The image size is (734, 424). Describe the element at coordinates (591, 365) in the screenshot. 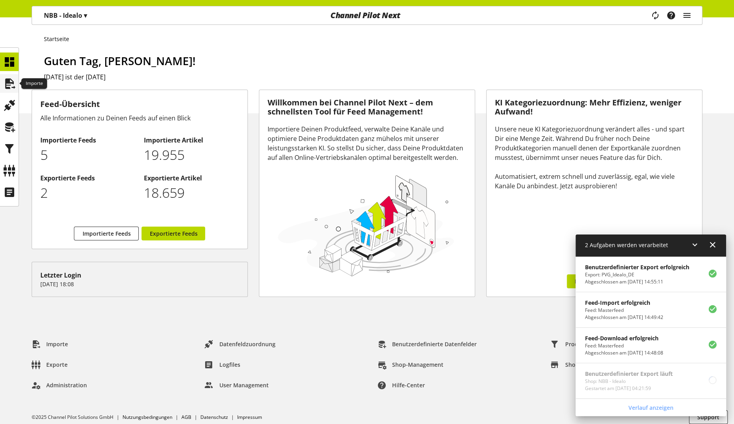

I see `span: Shop-Einstellungen` at that location.